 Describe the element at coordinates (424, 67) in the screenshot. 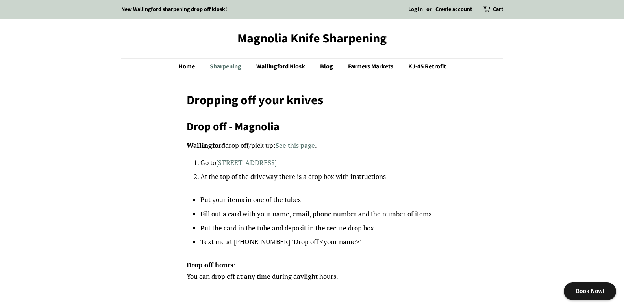

I see `a: KJ-45 Retrofit` at that location.